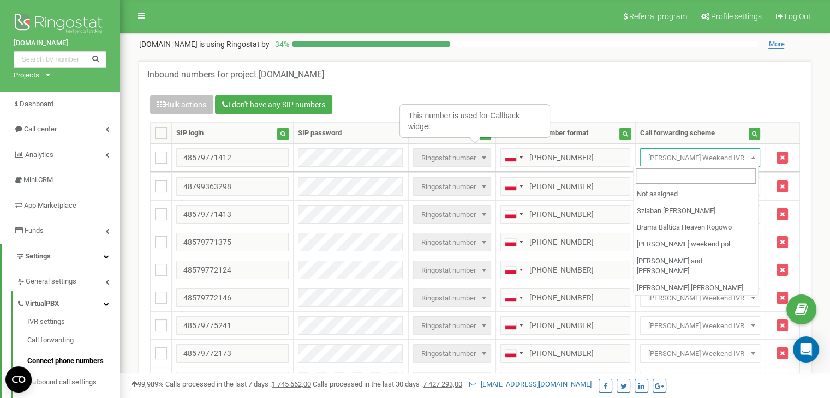  What do you see at coordinates (291, 384) in the screenshot?
I see `u: 1 745 662,00` at bounding box center [291, 384].